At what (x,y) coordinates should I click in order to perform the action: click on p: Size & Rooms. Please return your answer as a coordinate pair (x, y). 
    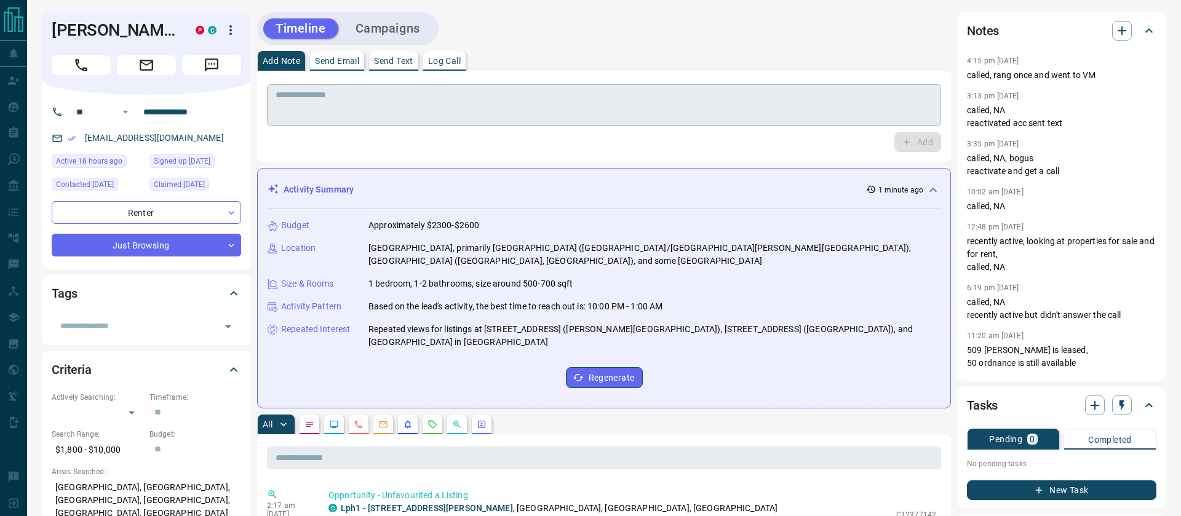
    Looking at the image, I should click on (308, 284).